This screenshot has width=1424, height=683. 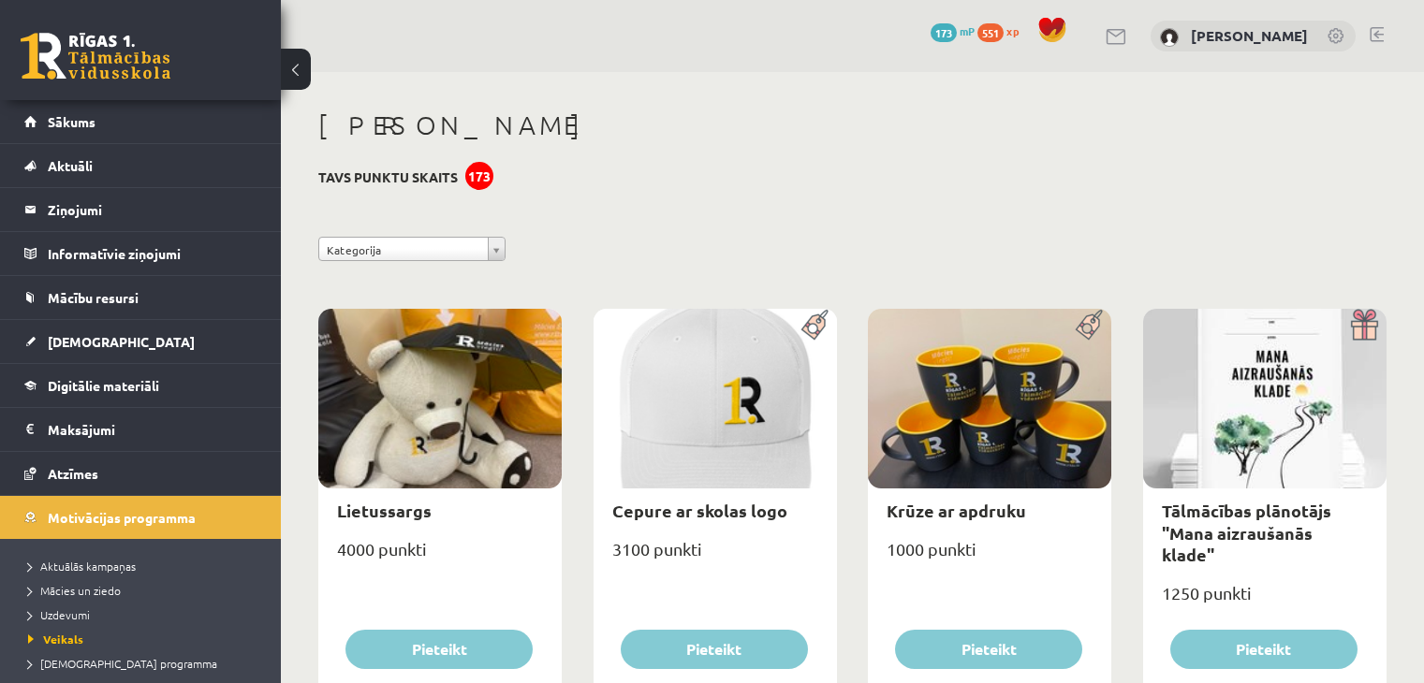 I want to click on span: Motivācijas programma, so click(x=122, y=518).